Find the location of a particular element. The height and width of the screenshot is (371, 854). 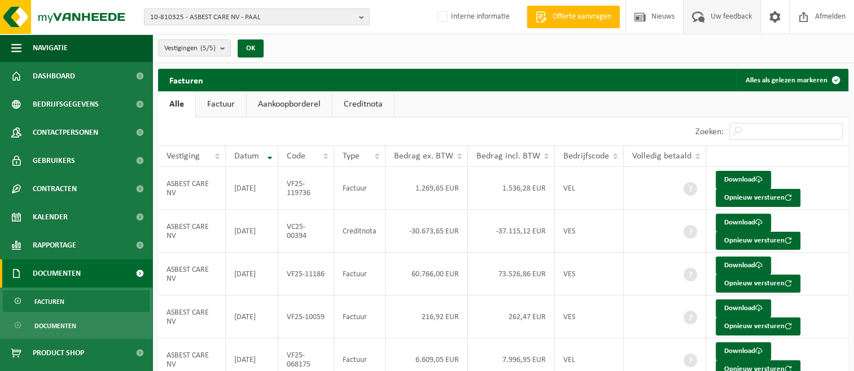

span: Navigatie is located at coordinates (50, 48).